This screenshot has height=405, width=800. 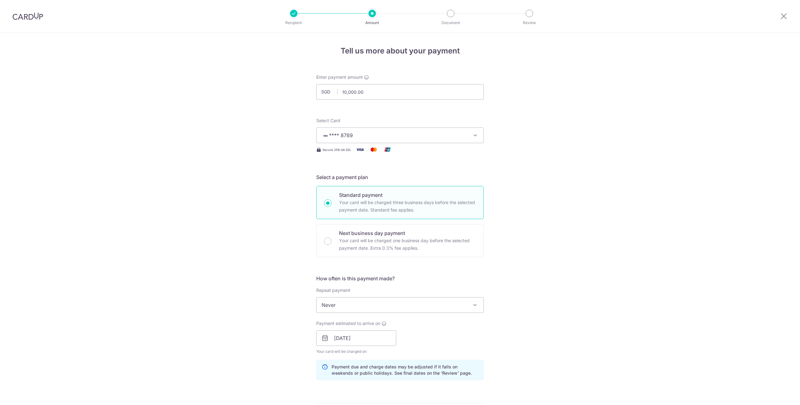 I want to click on p: Your card will be charged one business day before the selected payment date. Extra 0.3% fee applies., so click(x=407, y=244).